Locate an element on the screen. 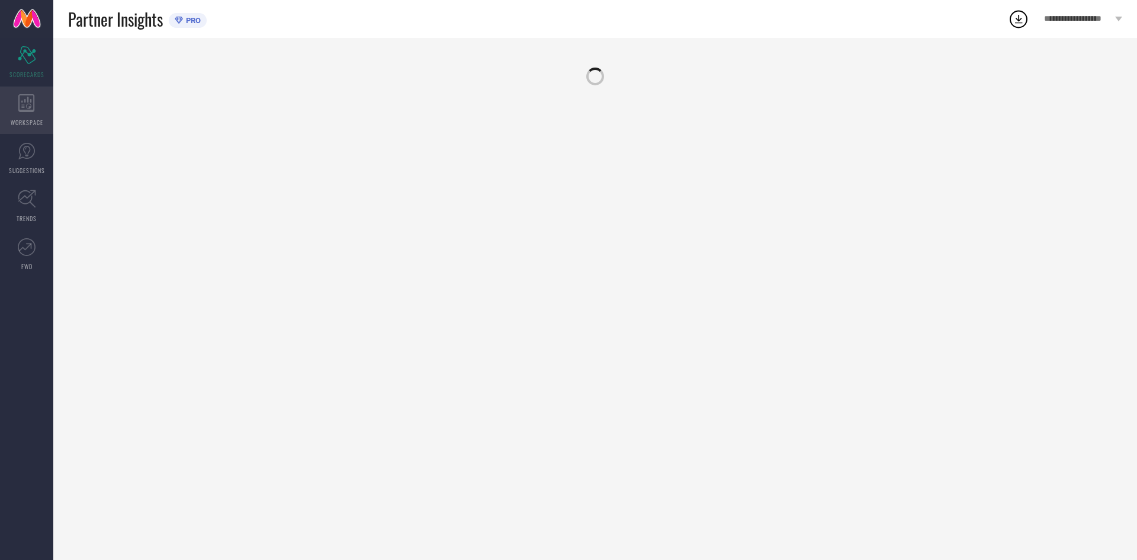 This screenshot has width=1137, height=560. div: Open download list is located at coordinates (1019, 19).